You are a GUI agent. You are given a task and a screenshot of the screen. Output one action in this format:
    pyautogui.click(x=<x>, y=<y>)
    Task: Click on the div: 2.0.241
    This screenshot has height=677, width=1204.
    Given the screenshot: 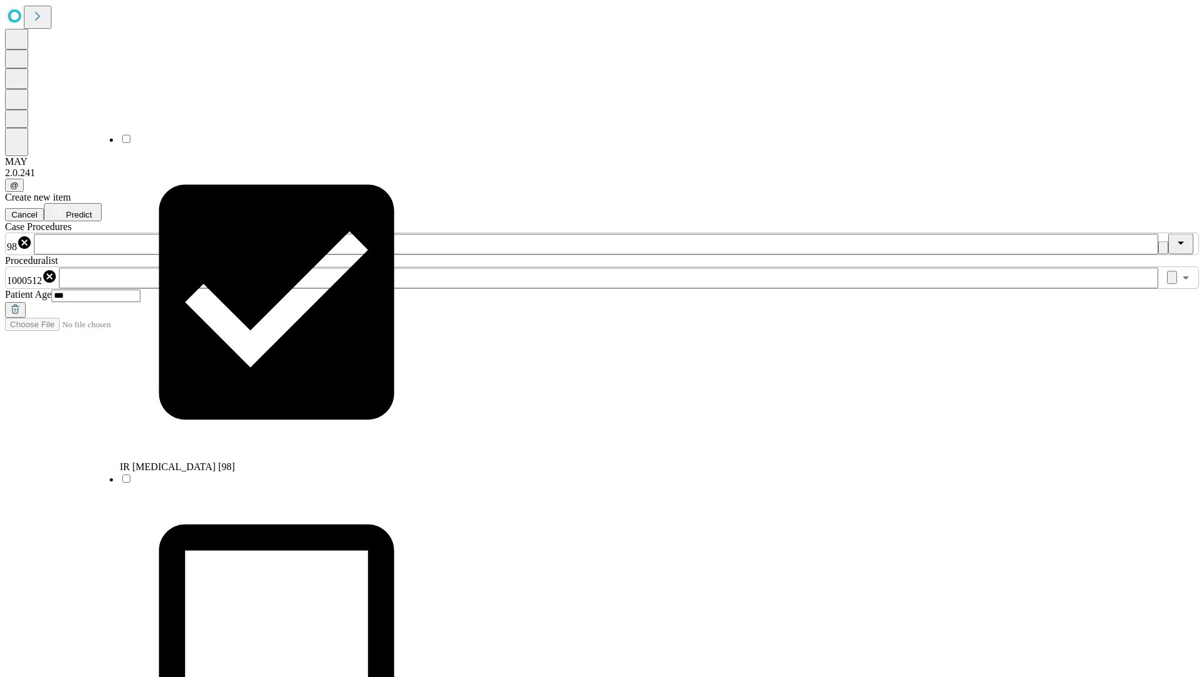 What is the action you would take?
    pyautogui.click(x=602, y=173)
    